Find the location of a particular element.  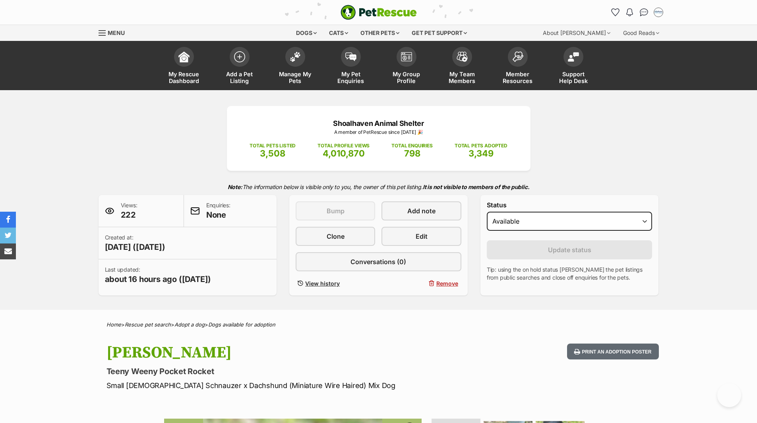

span: View history is located at coordinates (322, 283).